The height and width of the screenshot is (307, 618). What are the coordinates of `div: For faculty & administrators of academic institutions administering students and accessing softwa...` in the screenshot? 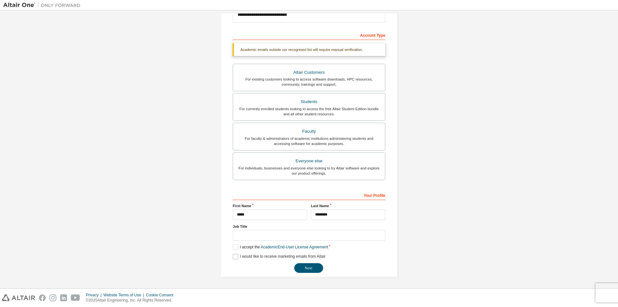 It's located at (309, 141).